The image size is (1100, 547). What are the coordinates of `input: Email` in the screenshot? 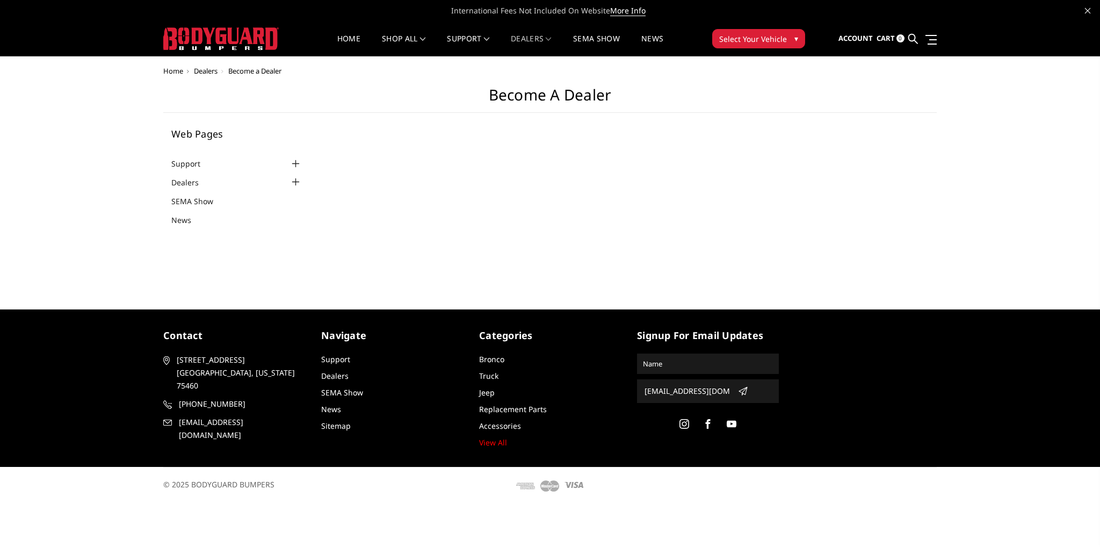 It's located at (687, 391).